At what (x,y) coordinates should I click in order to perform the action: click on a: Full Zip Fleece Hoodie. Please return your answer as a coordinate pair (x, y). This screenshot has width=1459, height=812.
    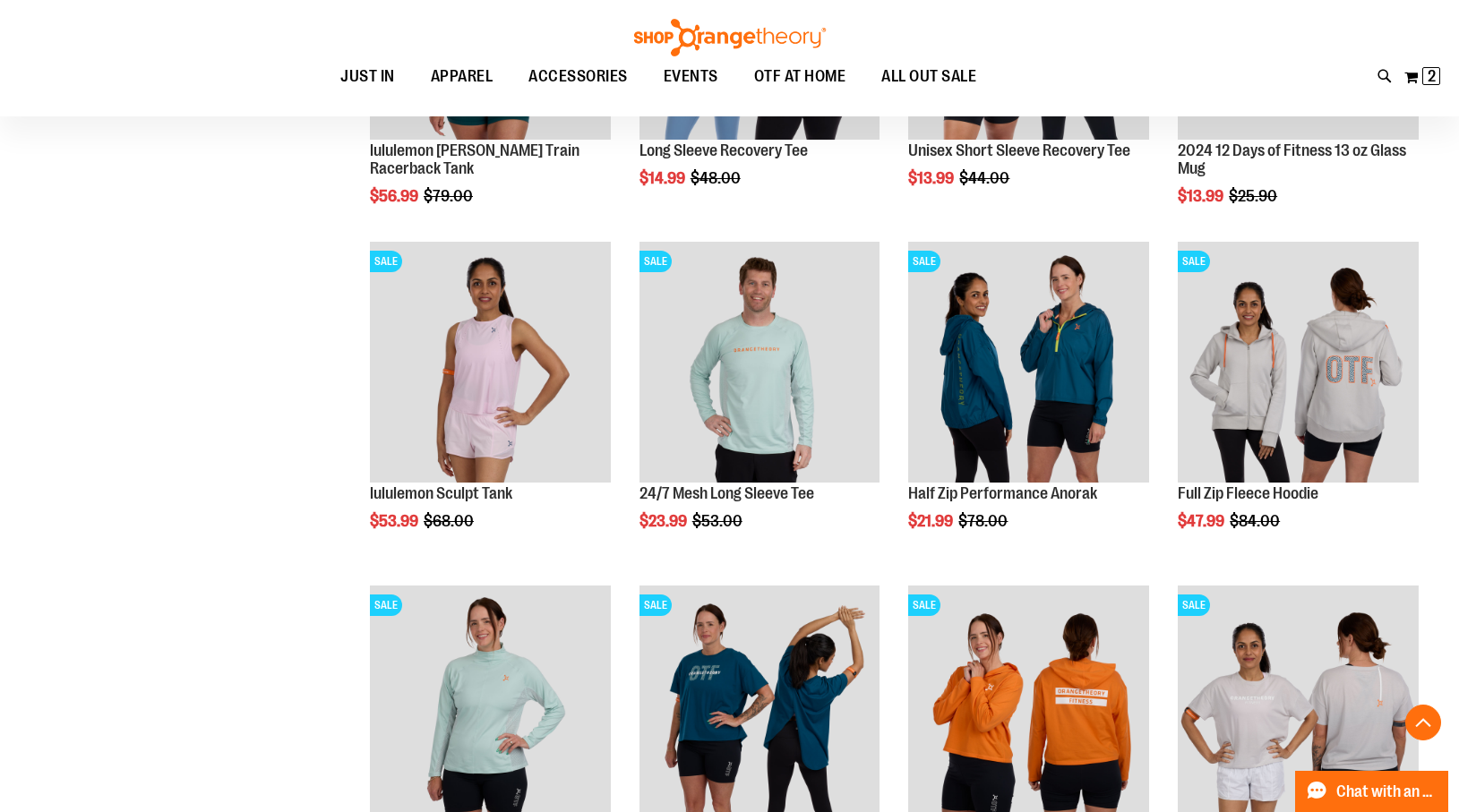
    Looking at the image, I should click on (1248, 493).